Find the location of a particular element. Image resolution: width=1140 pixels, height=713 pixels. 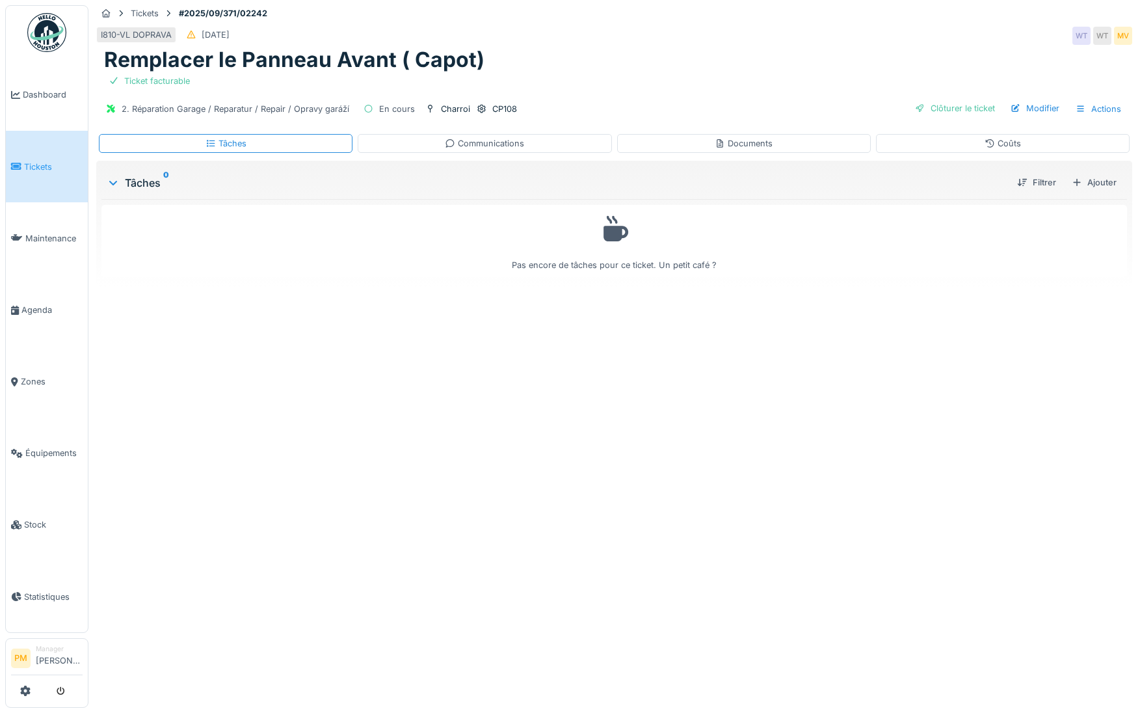

h1: Remplacer le Panneau Avant ( Capot) is located at coordinates (294, 60).